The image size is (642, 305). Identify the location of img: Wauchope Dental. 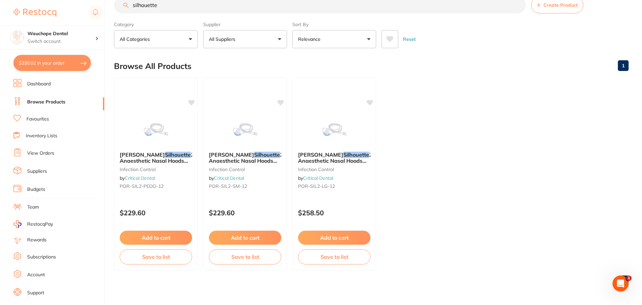
(17, 38).